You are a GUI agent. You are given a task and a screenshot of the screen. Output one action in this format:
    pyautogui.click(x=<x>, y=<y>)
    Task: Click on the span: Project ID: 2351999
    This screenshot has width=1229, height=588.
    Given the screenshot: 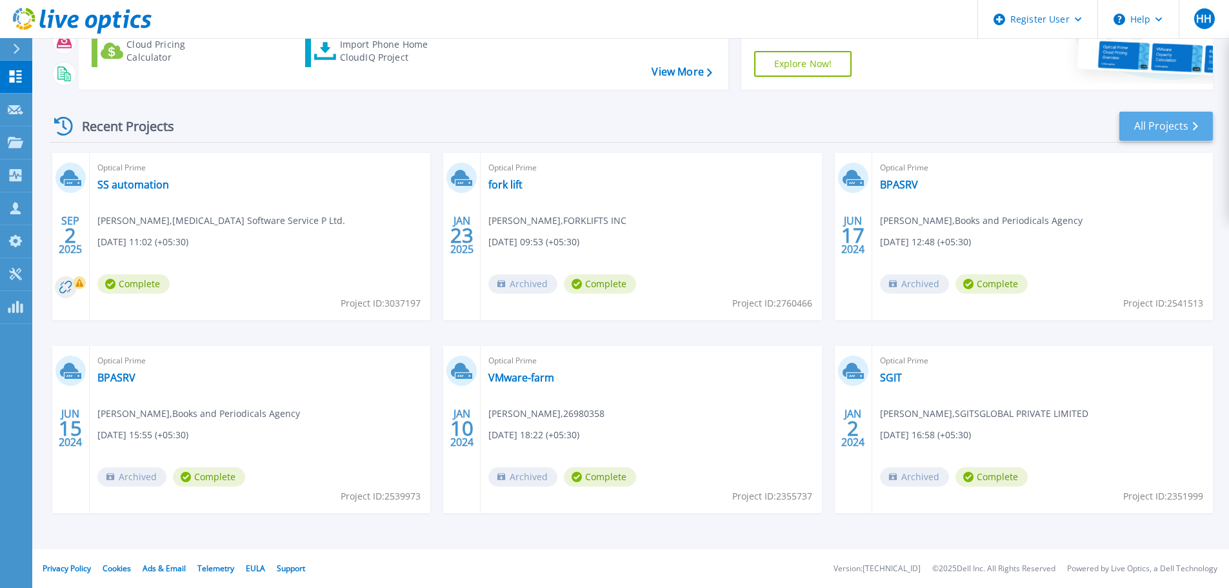 What is the action you would take?
    pyautogui.click(x=1163, y=496)
    